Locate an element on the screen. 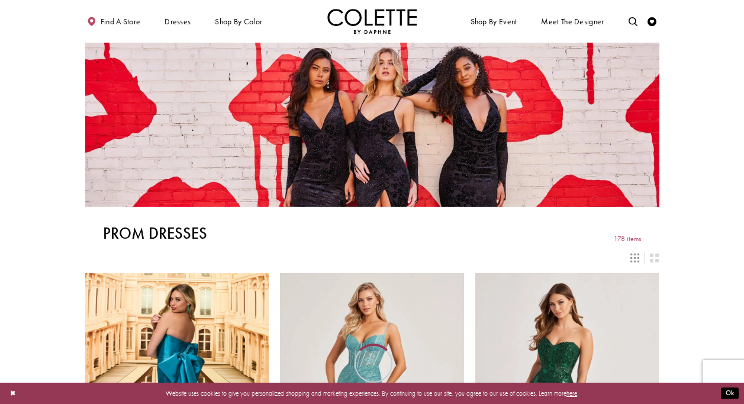 This screenshot has width=744, height=404. a: Toggle search is located at coordinates (633, 21).